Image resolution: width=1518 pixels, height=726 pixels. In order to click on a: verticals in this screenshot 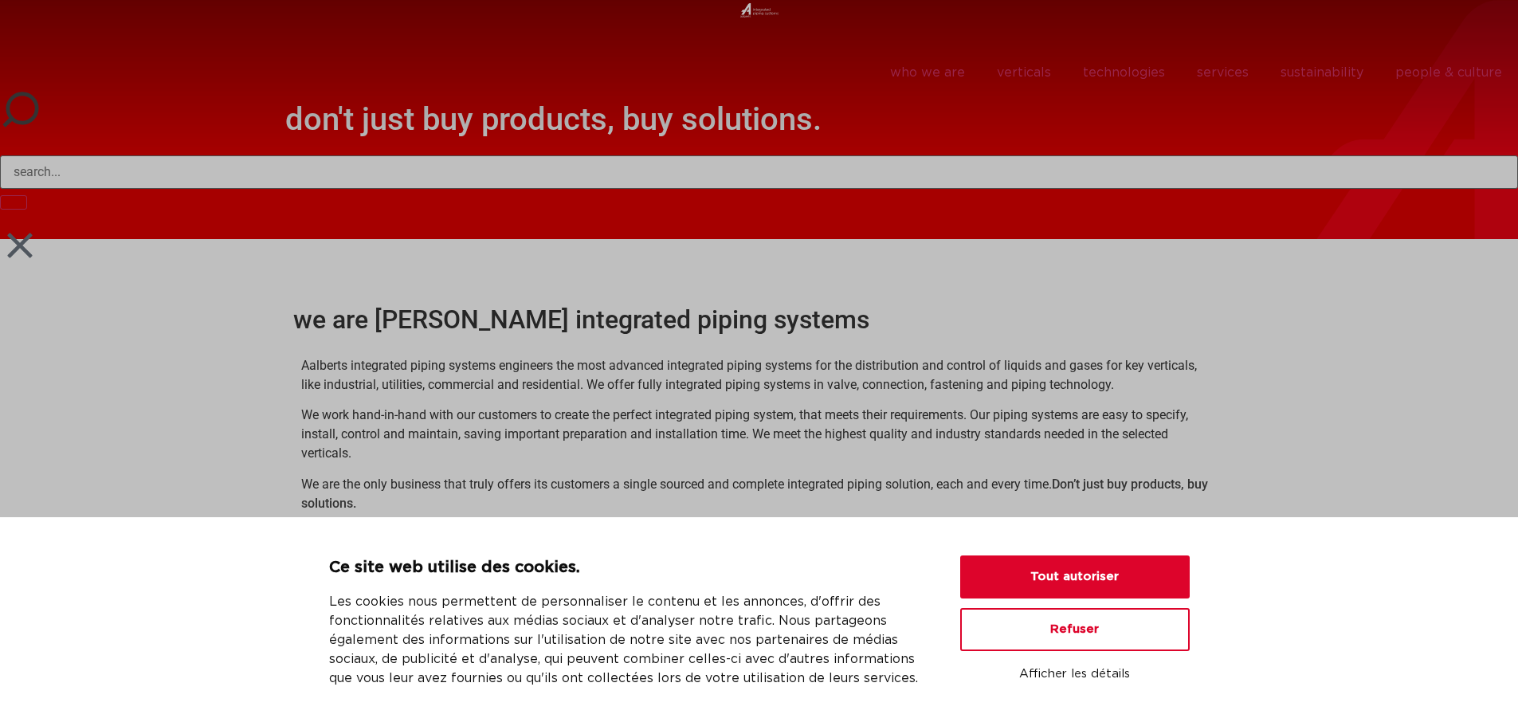, I will do `click(1024, 72)`.